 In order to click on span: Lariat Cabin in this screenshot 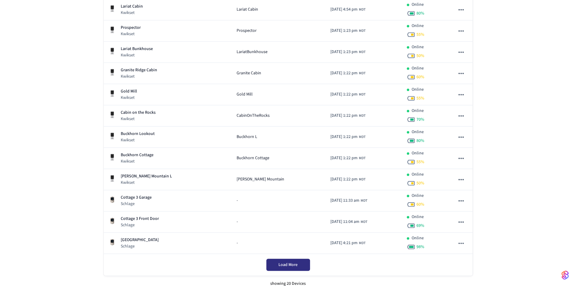, I will do `click(247, 9)`.